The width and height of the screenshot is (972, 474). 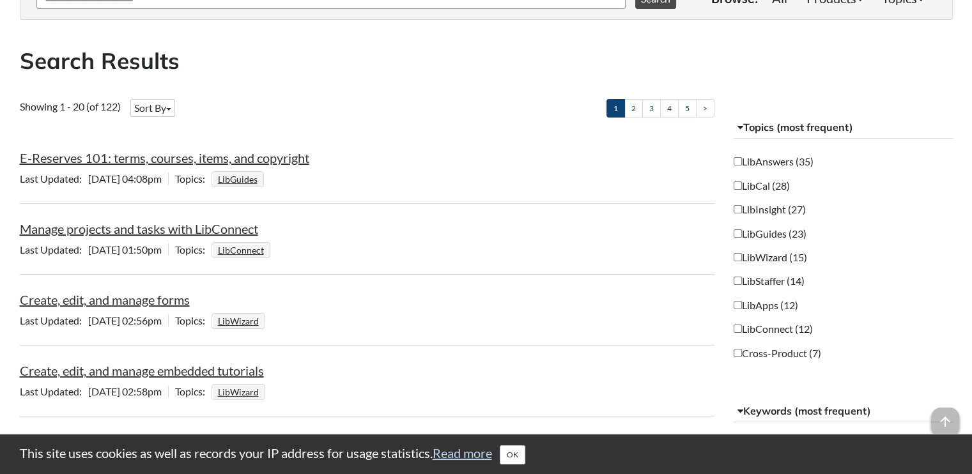 What do you see at coordinates (238, 179) in the screenshot?
I see `a: LibGuides` at bounding box center [238, 179].